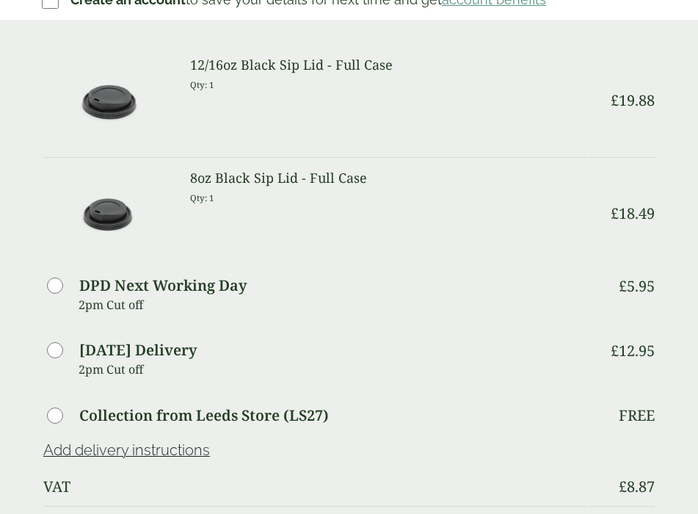 The image size is (698, 514). Describe the element at coordinates (633, 213) in the screenshot. I see `bdi: 18.49` at that location.